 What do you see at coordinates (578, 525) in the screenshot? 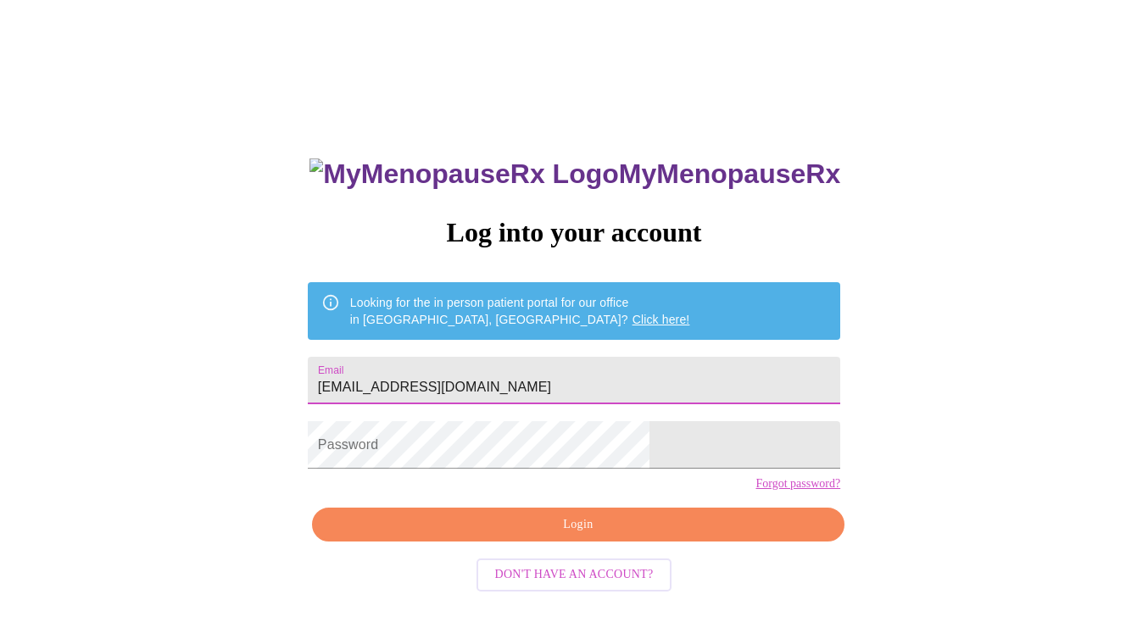
I see `span: Login` at bounding box center [578, 525].